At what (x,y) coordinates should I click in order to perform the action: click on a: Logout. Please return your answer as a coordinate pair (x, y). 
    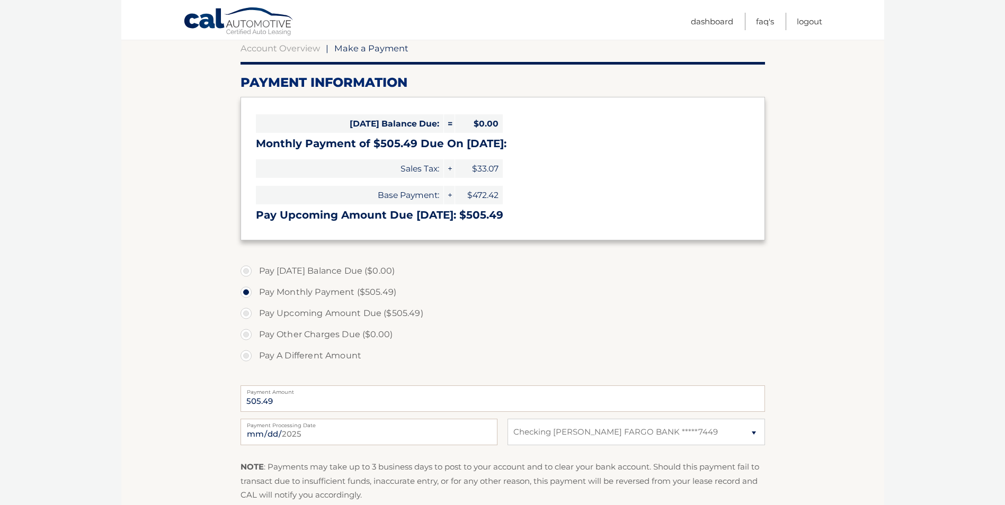
    Looking at the image, I should click on (809, 21).